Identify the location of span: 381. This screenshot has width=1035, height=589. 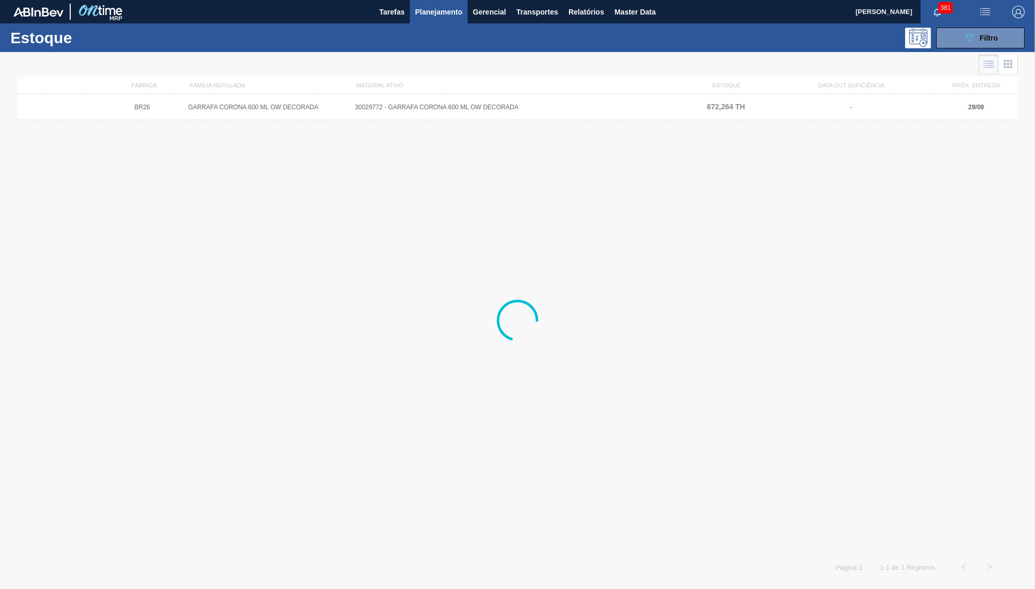
(945, 8).